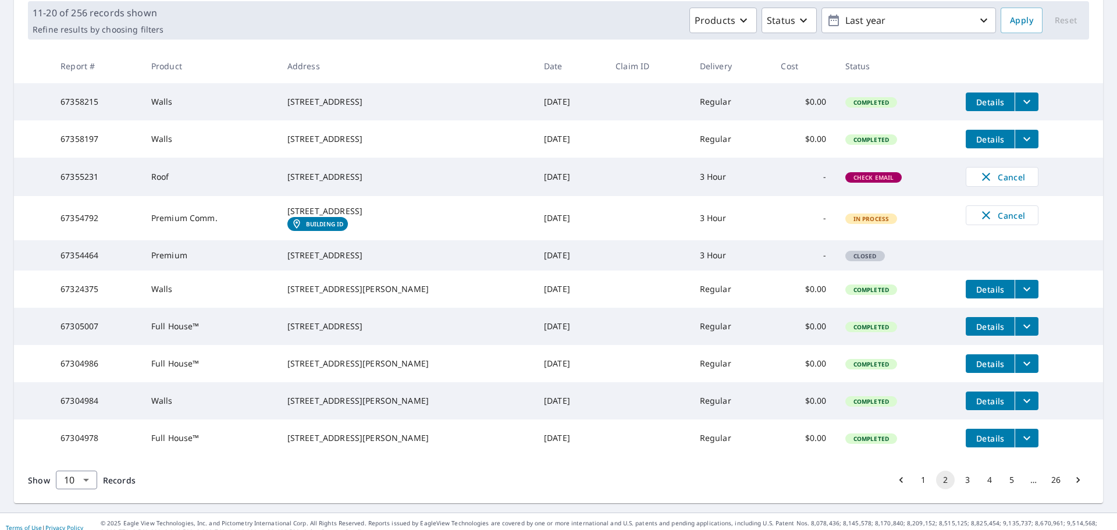 The image size is (1117, 530). I want to click on button: filesDropdownBtn-67324375, so click(1026, 289).